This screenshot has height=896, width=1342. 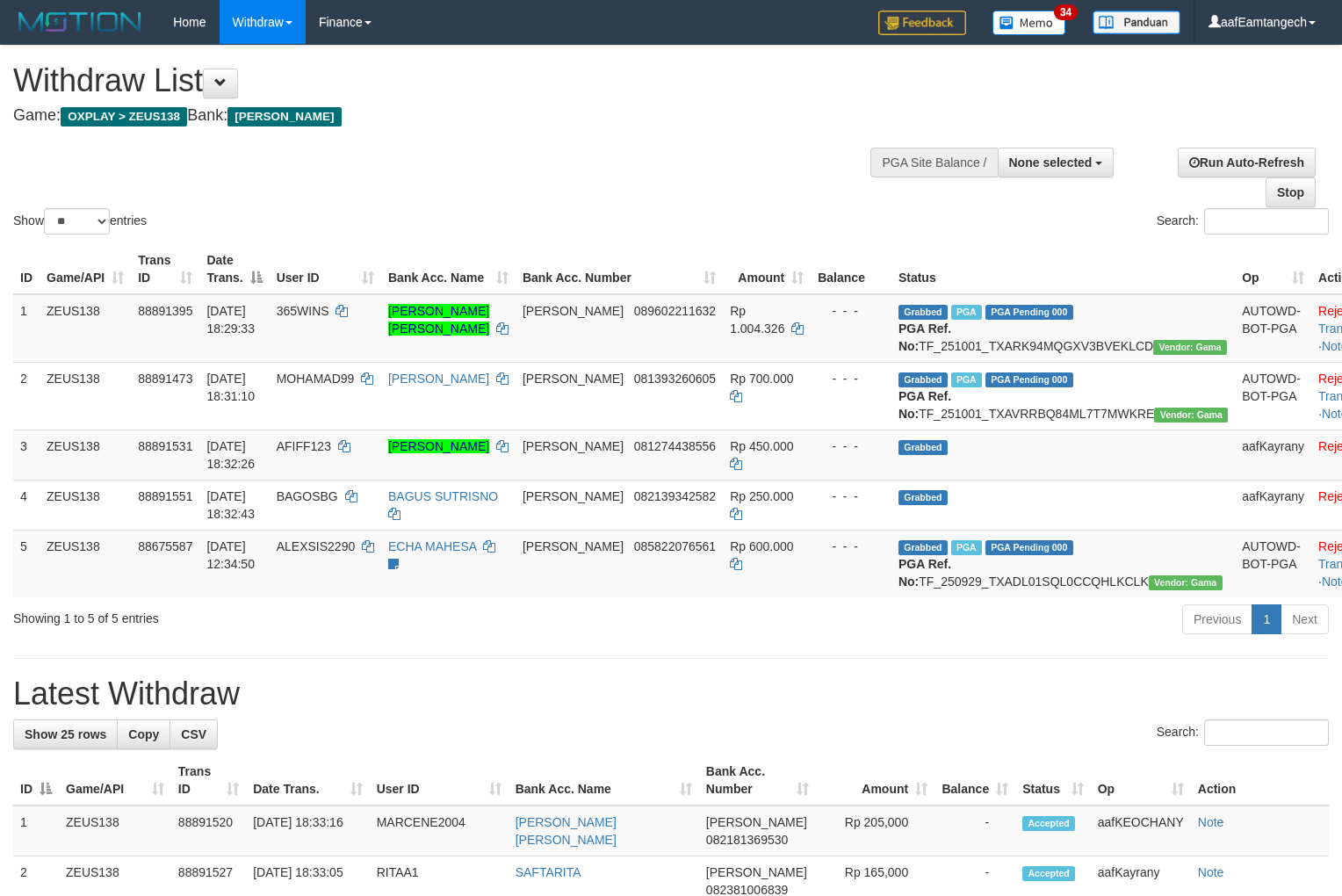 What do you see at coordinates (934, 162) in the screenshot?
I see `div: PGA Site Balance /` at bounding box center [934, 162].